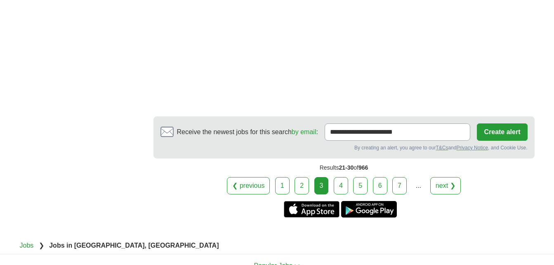 The width and height of the screenshot is (554, 265). I want to click on span: 966, so click(363, 167).